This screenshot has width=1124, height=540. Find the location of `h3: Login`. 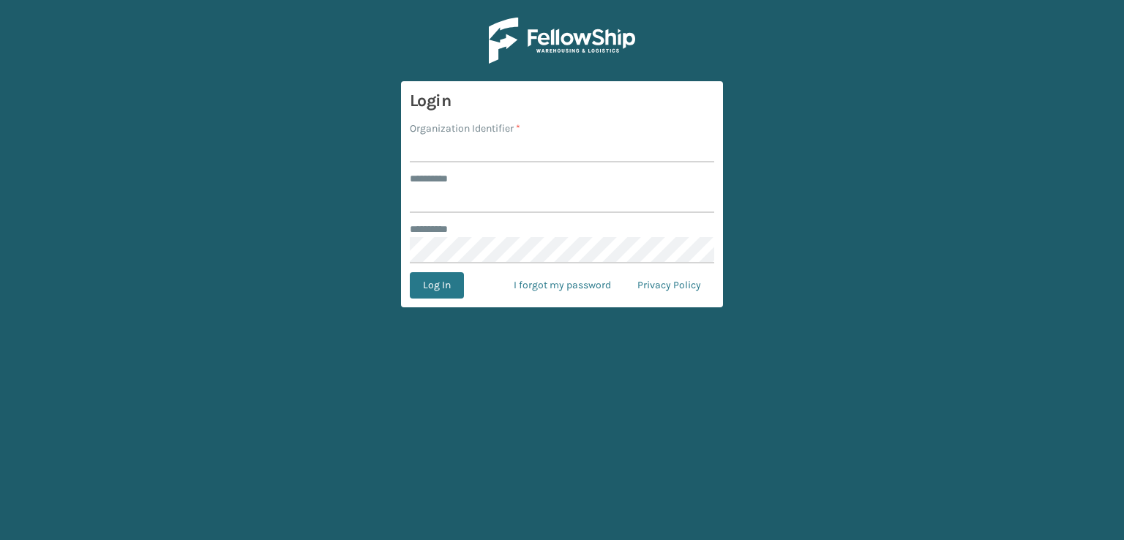

h3: Login is located at coordinates (562, 101).